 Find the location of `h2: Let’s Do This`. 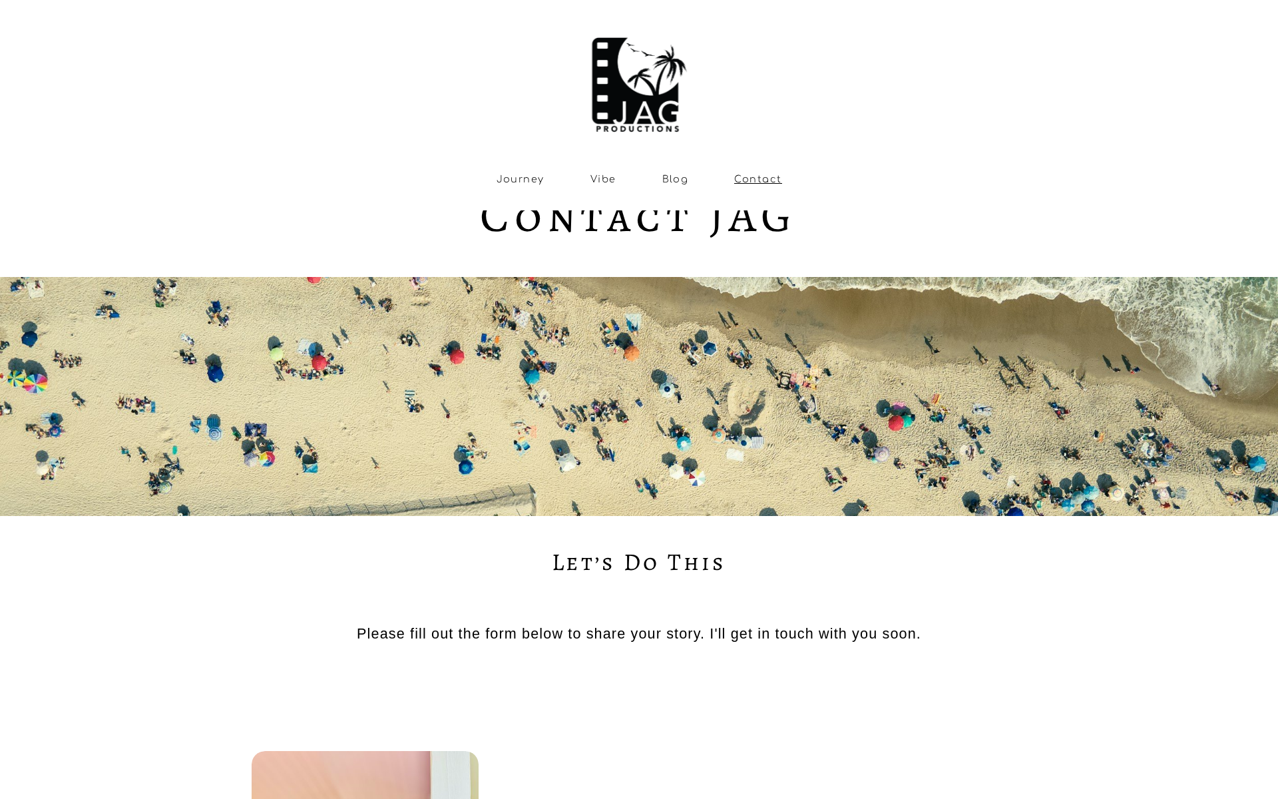

h2: Let’s Do This is located at coordinates (639, 562).